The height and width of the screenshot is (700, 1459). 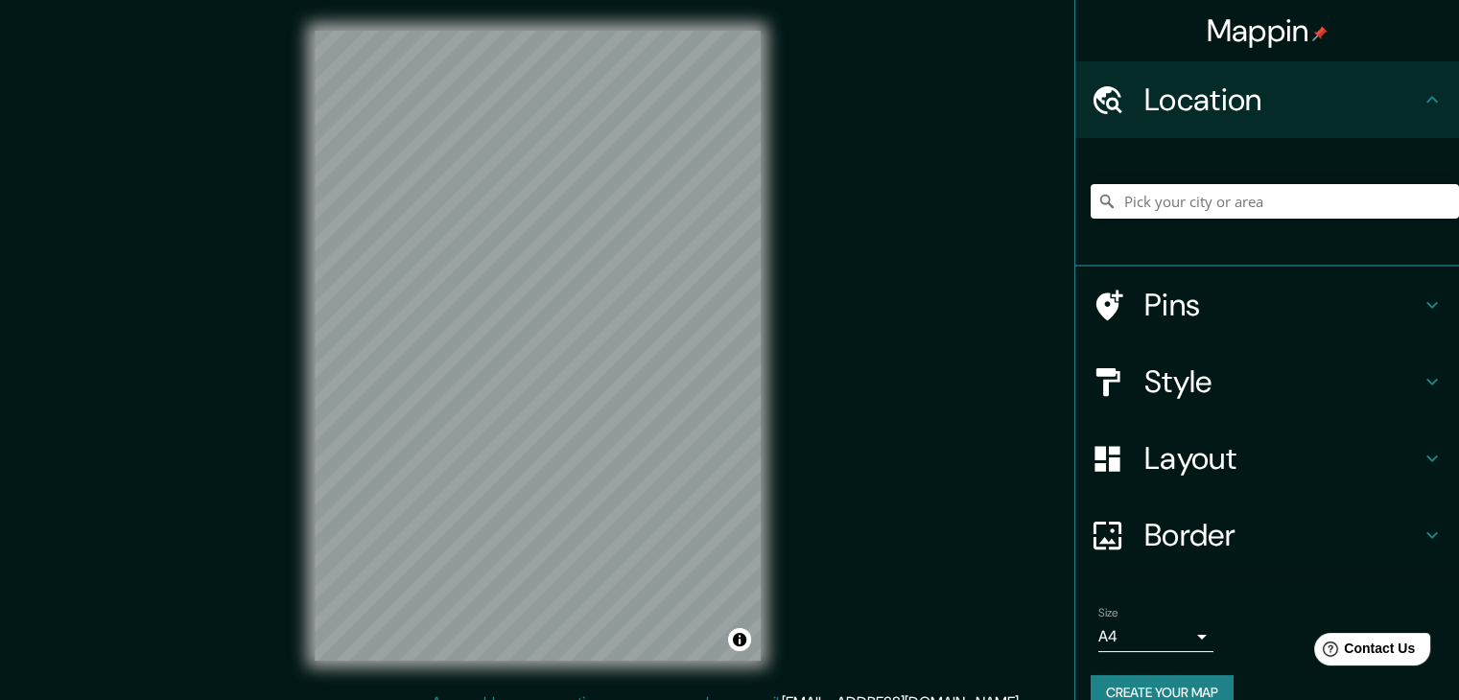 What do you see at coordinates (1267, 535) in the screenshot?
I see `div: Border` at bounding box center [1267, 535].